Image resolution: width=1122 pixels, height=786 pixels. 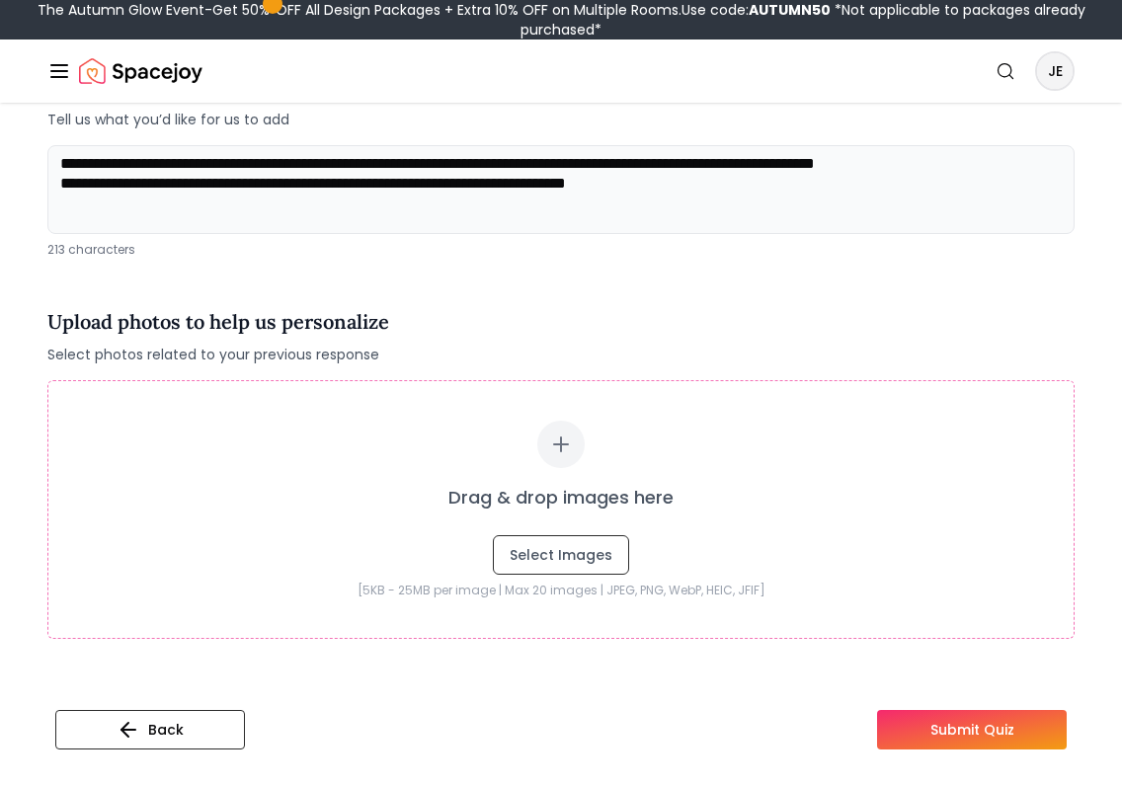 What do you see at coordinates (561, 555) in the screenshot?
I see `button: Select Images` at bounding box center [561, 555].